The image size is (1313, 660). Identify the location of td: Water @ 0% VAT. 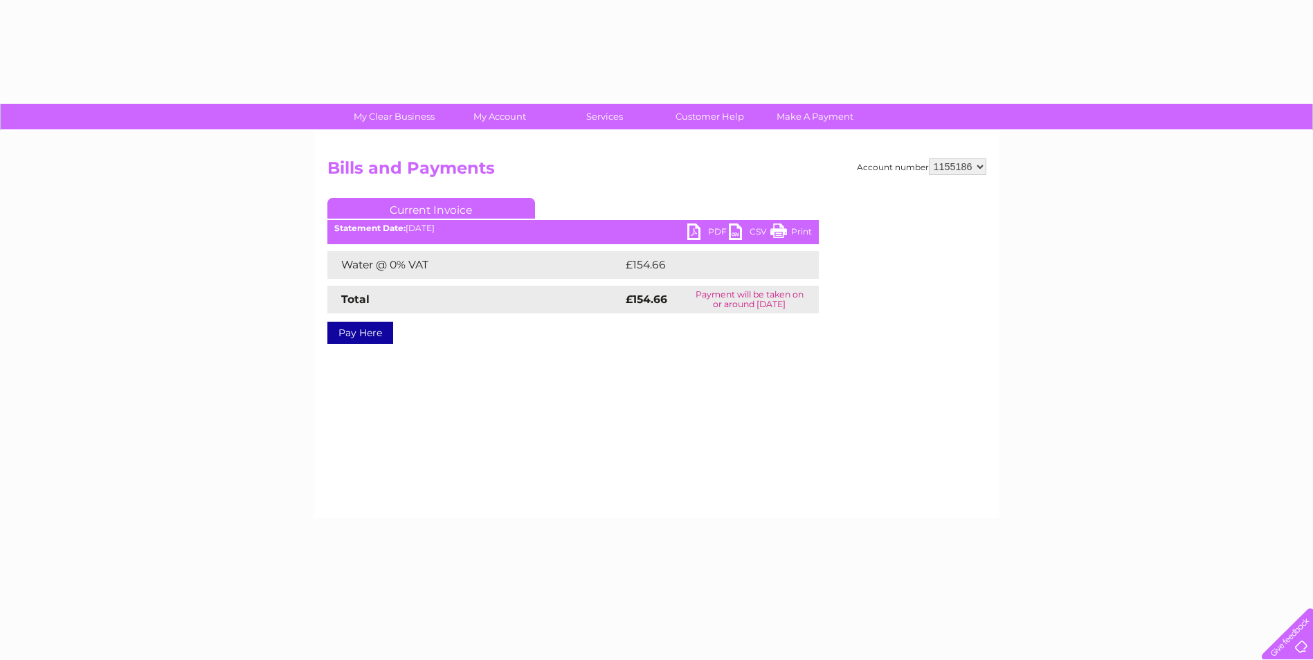
(475, 265).